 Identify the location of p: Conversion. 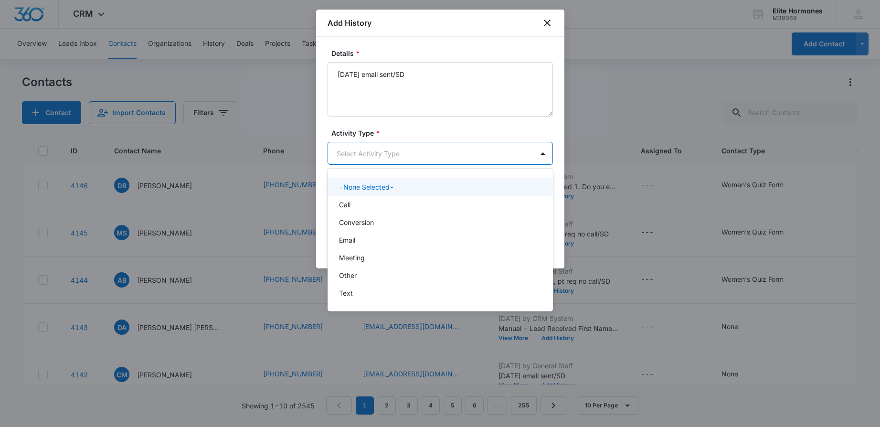
(356, 222).